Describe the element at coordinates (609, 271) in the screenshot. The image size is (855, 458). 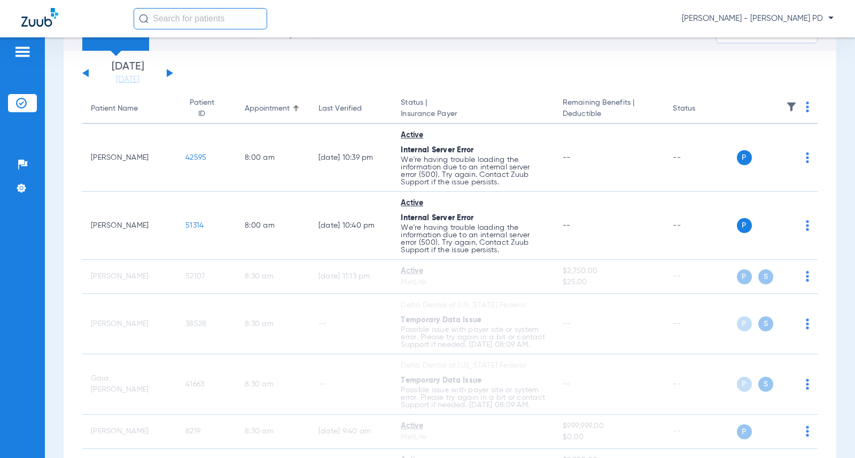
I see `span: $2,750.00` at that location.